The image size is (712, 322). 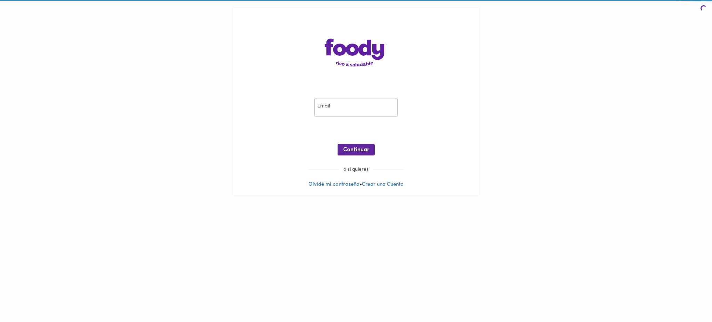 What do you see at coordinates (383, 184) in the screenshot?
I see `a: Crear una Cuenta` at bounding box center [383, 184].